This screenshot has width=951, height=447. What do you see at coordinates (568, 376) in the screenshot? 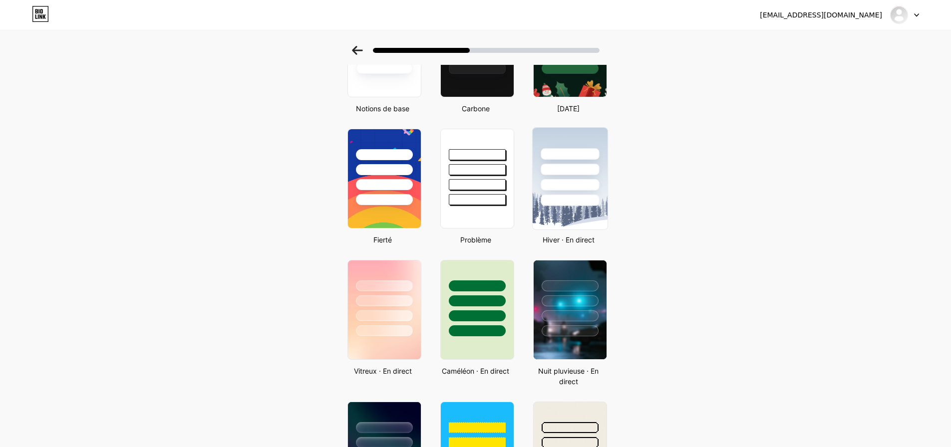
I see `font: Nuit pluvieuse · En direct` at bounding box center [568, 376].